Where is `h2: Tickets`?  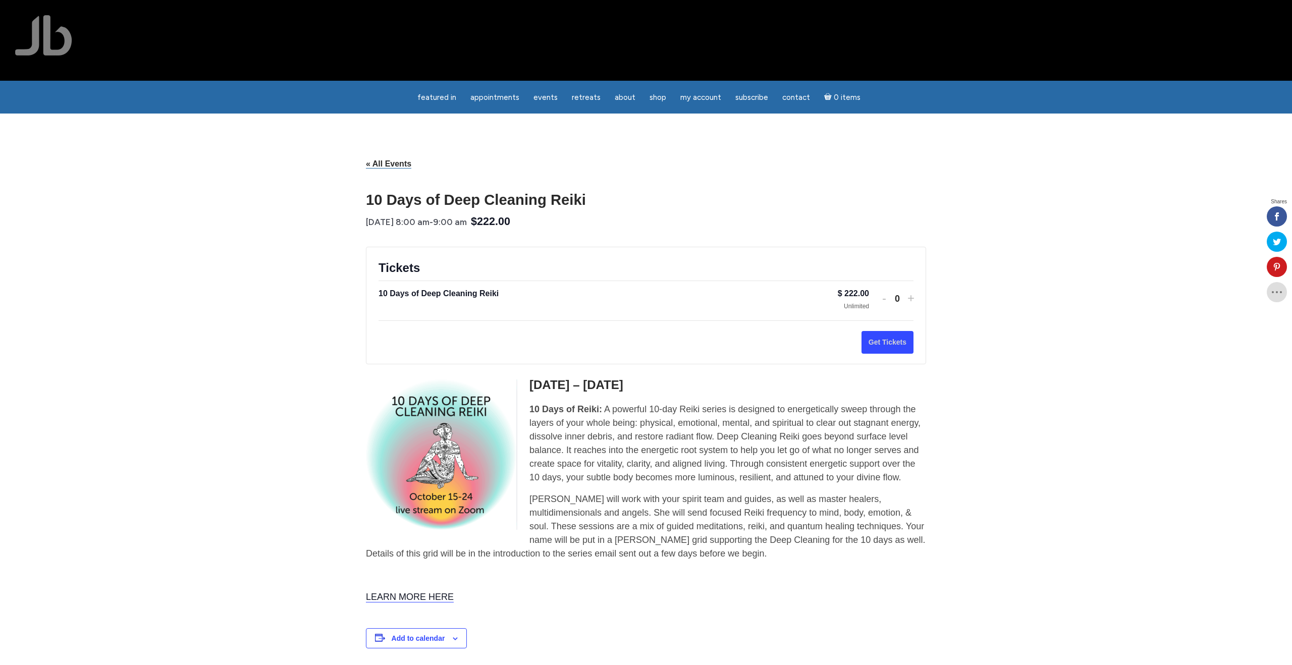 h2: Tickets is located at coordinates (646, 268).